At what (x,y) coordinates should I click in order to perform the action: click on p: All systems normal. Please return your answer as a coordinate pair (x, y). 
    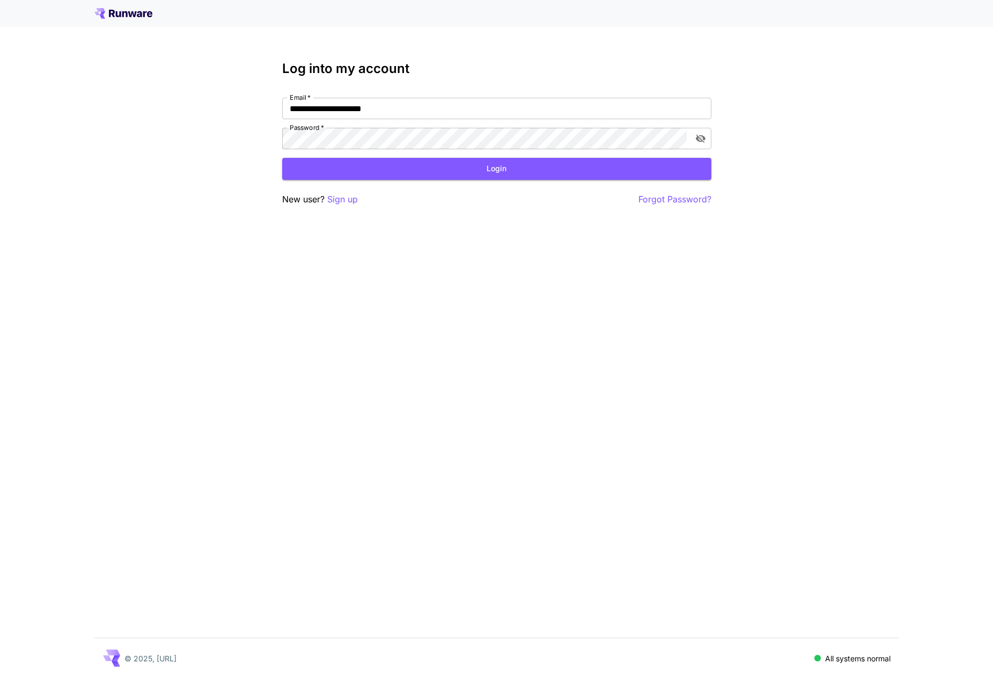
    Looking at the image, I should click on (858, 658).